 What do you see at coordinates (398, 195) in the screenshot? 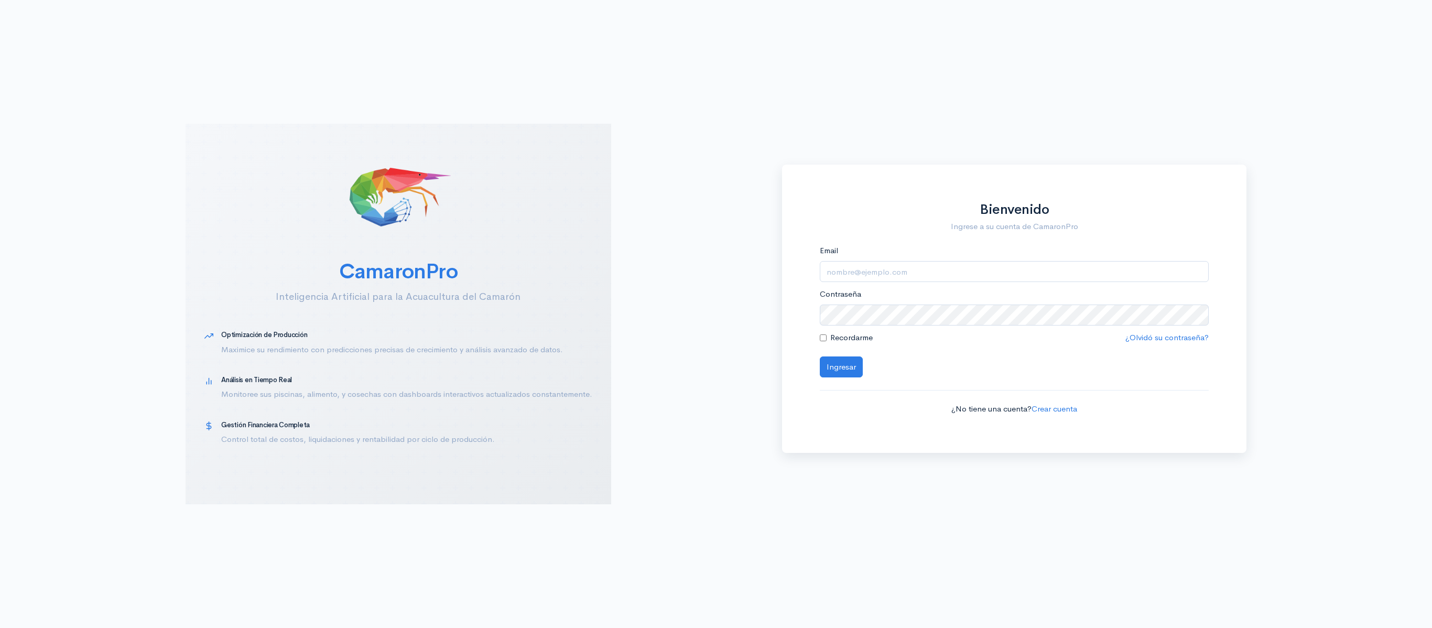
I see `img: CamaronPro Logo` at bounding box center [398, 195].